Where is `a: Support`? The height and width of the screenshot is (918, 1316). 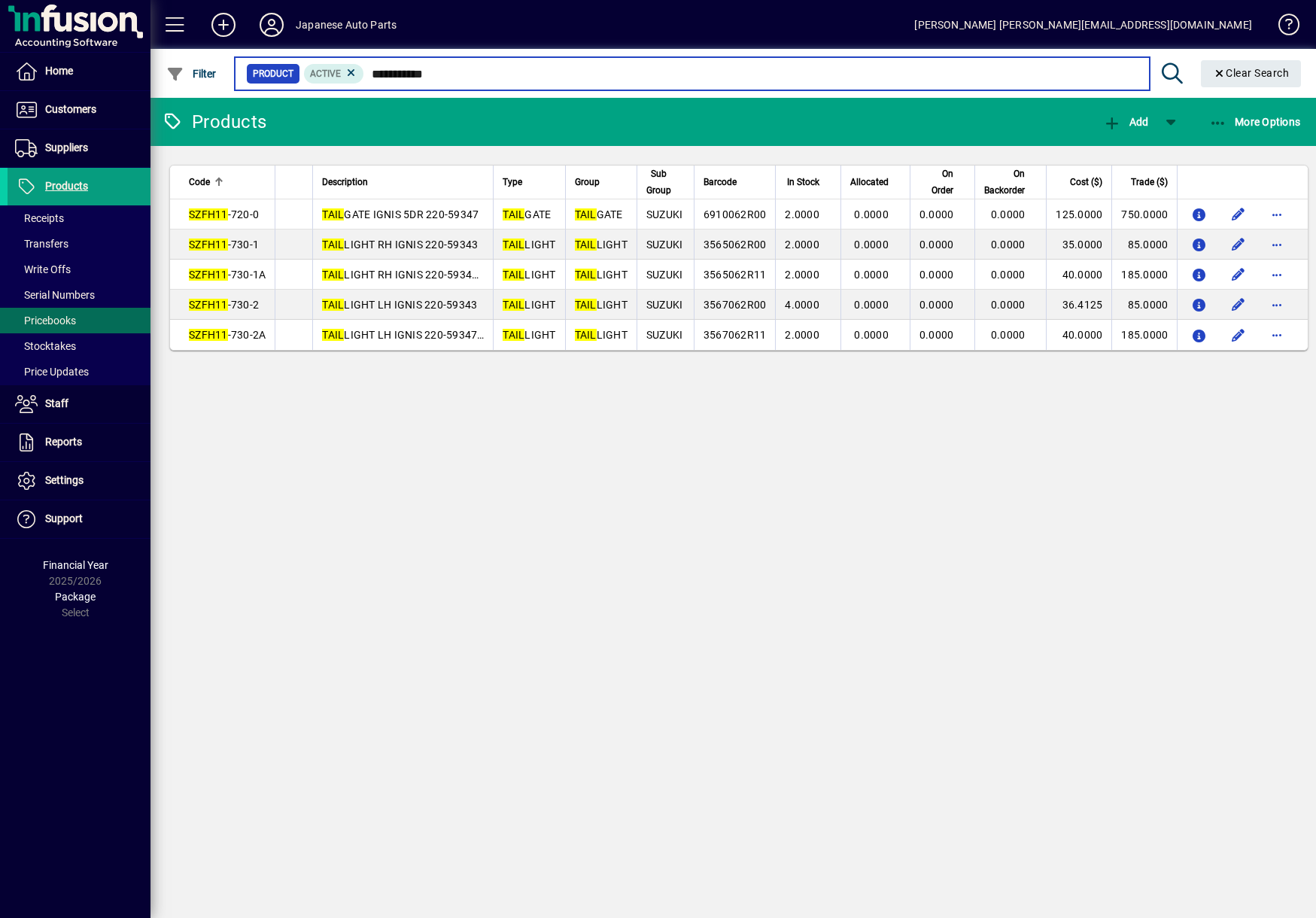 a: Support is located at coordinates (79, 519).